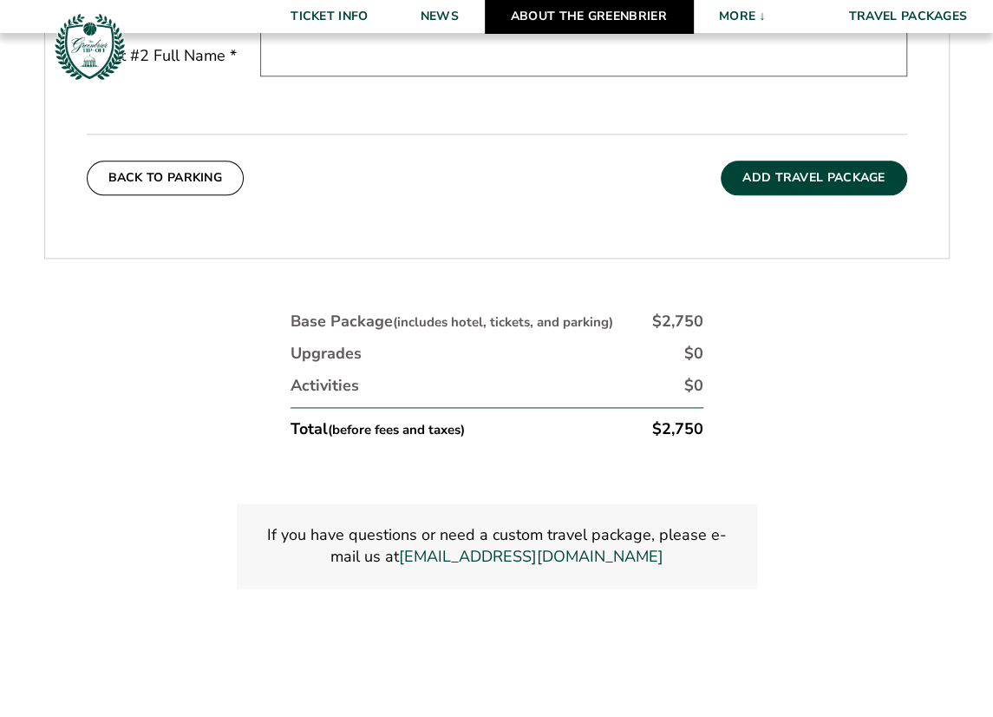 This screenshot has height=717, width=993. Describe the element at coordinates (173, 56) in the screenshot. I see `label: Adult #2 Full Name *` at that location.